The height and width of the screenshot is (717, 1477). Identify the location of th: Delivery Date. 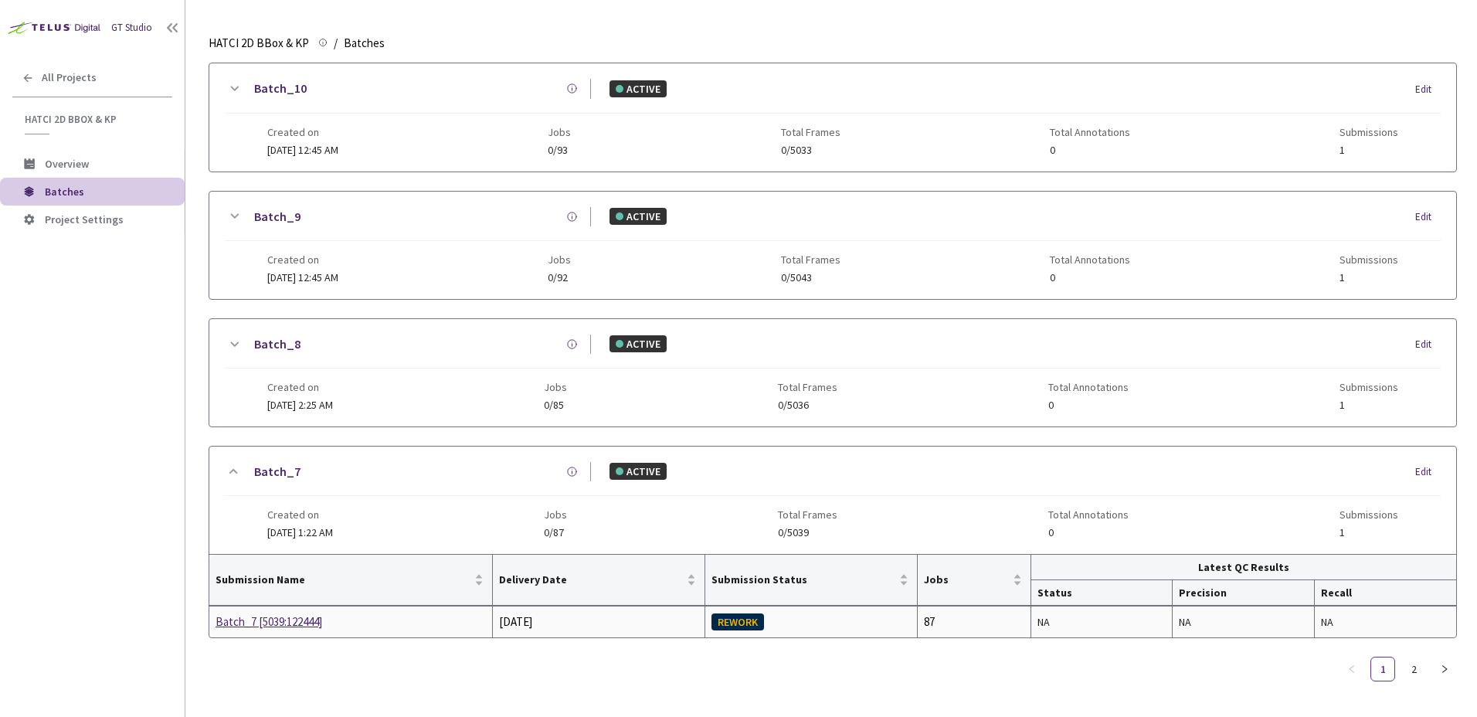
(599, 580).